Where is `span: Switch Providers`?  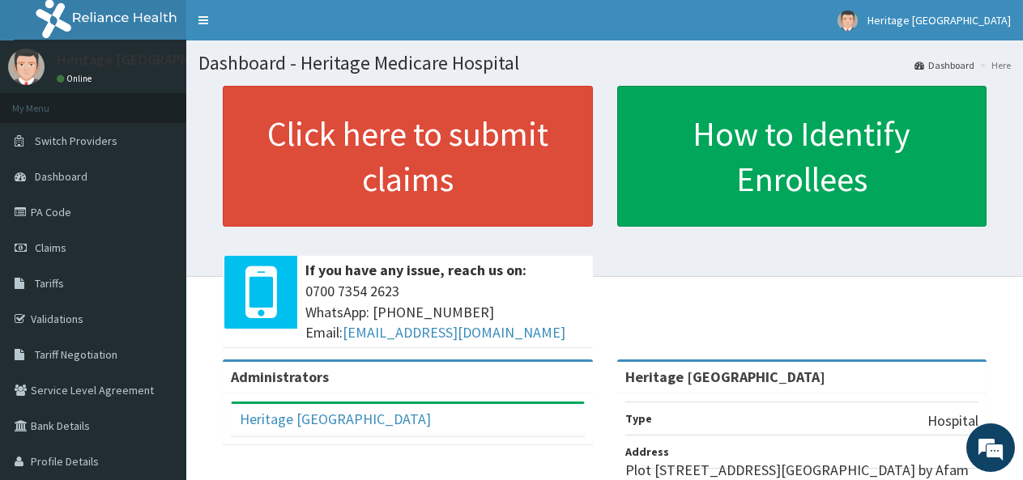
span: Switch Providers is located at coordinates (76, 141).